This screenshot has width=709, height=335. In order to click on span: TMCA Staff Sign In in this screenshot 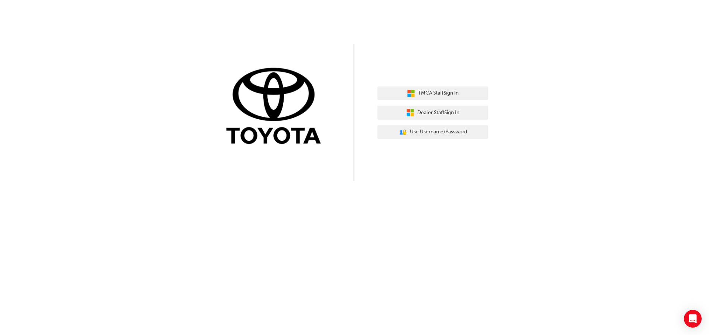, I will do `click(439, 93)`.